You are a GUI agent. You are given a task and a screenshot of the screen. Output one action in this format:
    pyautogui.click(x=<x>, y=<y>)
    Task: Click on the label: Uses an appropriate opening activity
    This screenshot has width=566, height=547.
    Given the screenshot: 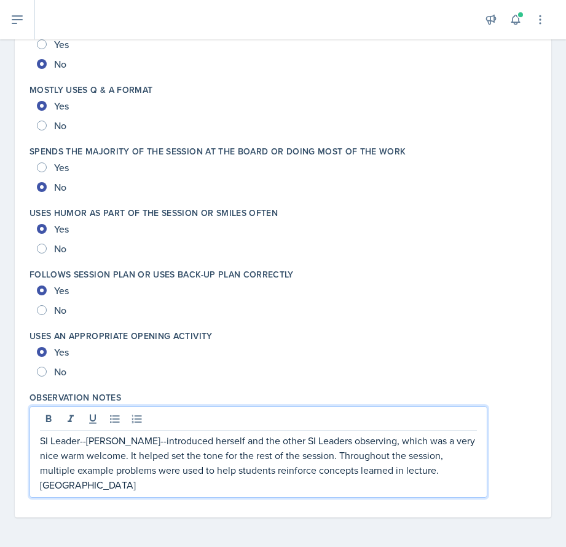 What is the action you would take?
    pyautogui.click(x=121, y=336)
    